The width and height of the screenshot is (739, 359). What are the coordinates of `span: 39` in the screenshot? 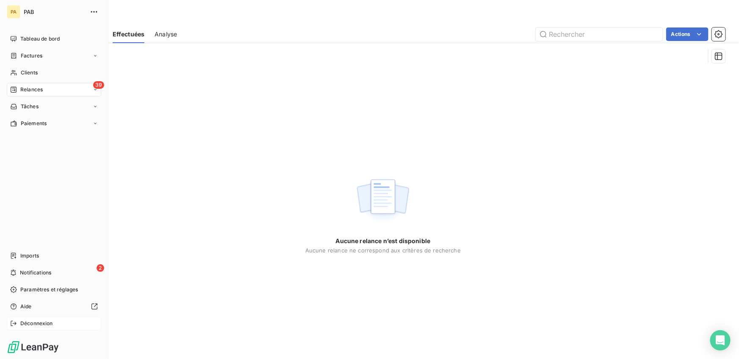 It's located at (99, 85).